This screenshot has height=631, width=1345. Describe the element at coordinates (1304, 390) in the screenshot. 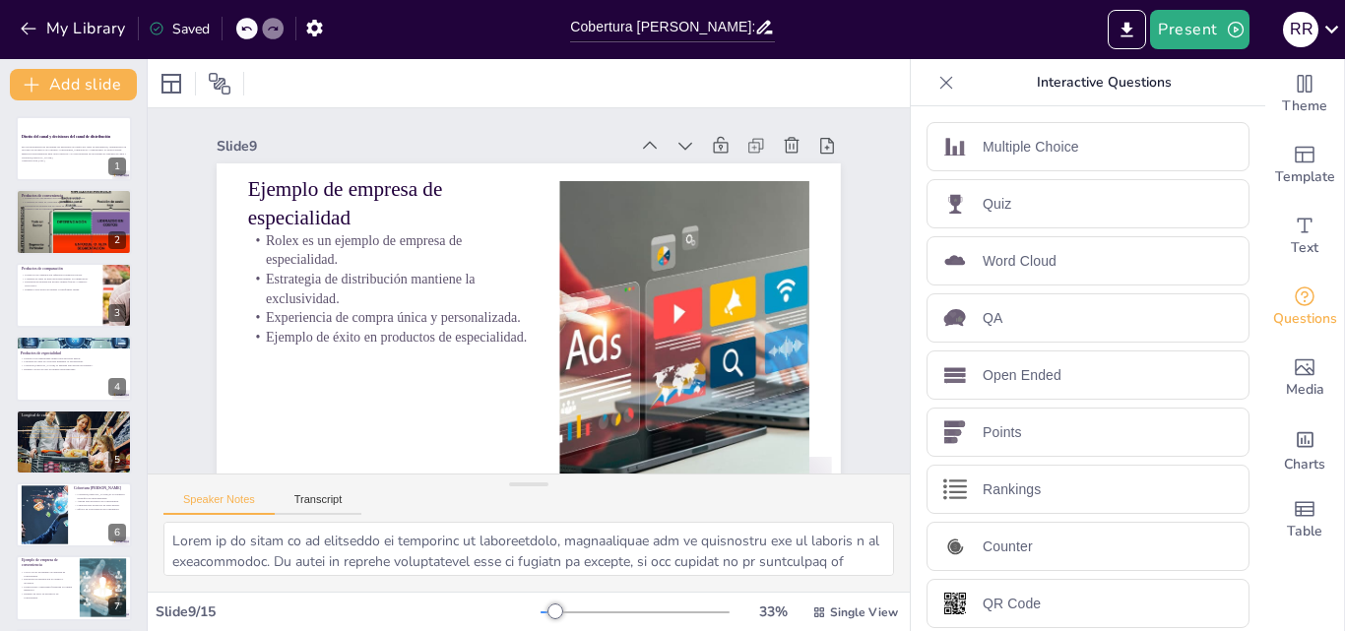

I see `span: Media` at that location.